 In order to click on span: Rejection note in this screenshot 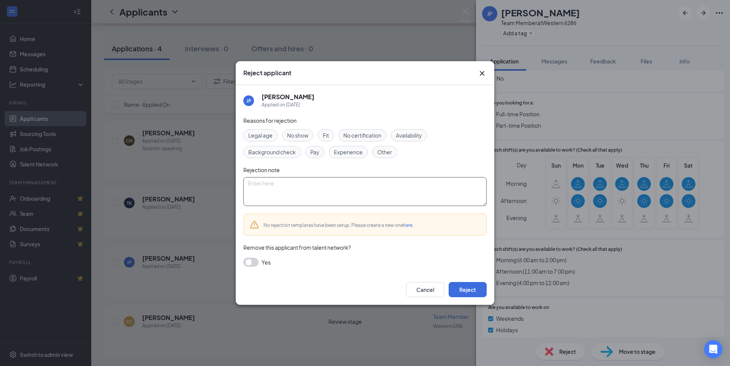, I will do `click(262, 170)`.